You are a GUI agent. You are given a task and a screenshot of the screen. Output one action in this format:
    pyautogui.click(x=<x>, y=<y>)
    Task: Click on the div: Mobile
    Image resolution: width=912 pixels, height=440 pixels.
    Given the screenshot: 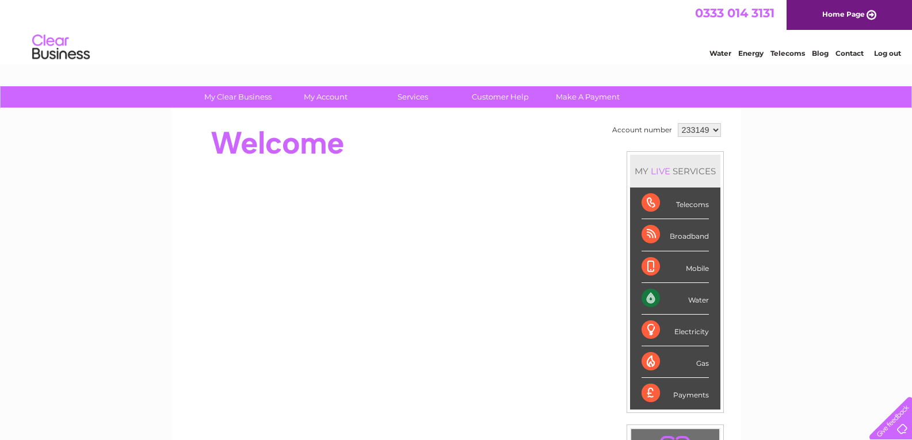 What is the action you would take?
    pyautogui.click(x=675, y=267)
    